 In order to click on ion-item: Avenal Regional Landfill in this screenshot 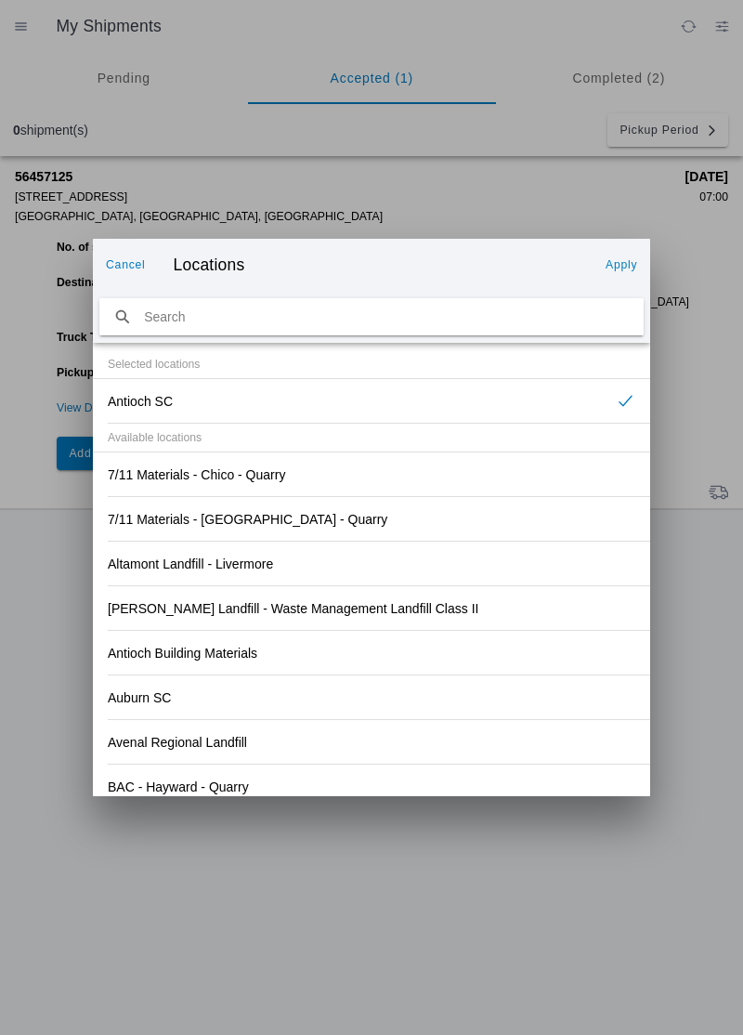, I will do `click(371, 742)`.